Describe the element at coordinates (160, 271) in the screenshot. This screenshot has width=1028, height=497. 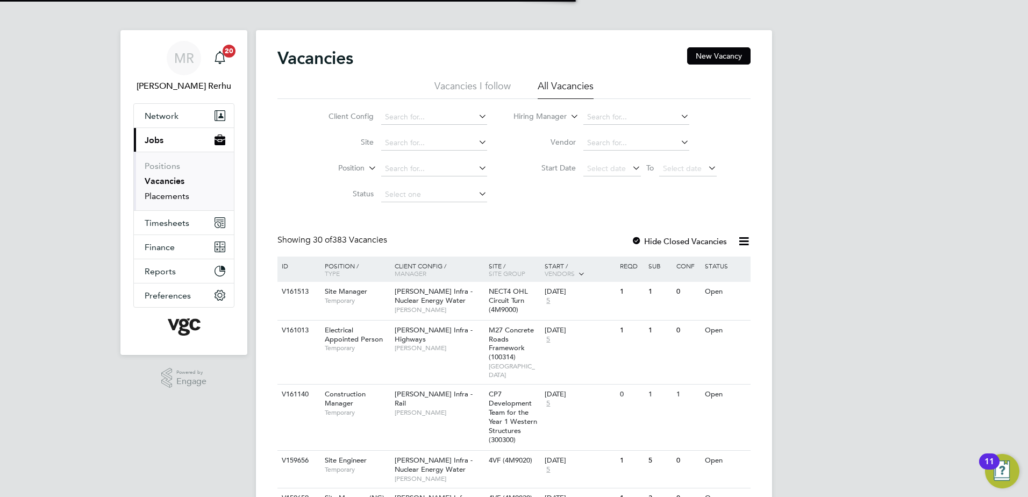
I see `span: Reports` at that location.